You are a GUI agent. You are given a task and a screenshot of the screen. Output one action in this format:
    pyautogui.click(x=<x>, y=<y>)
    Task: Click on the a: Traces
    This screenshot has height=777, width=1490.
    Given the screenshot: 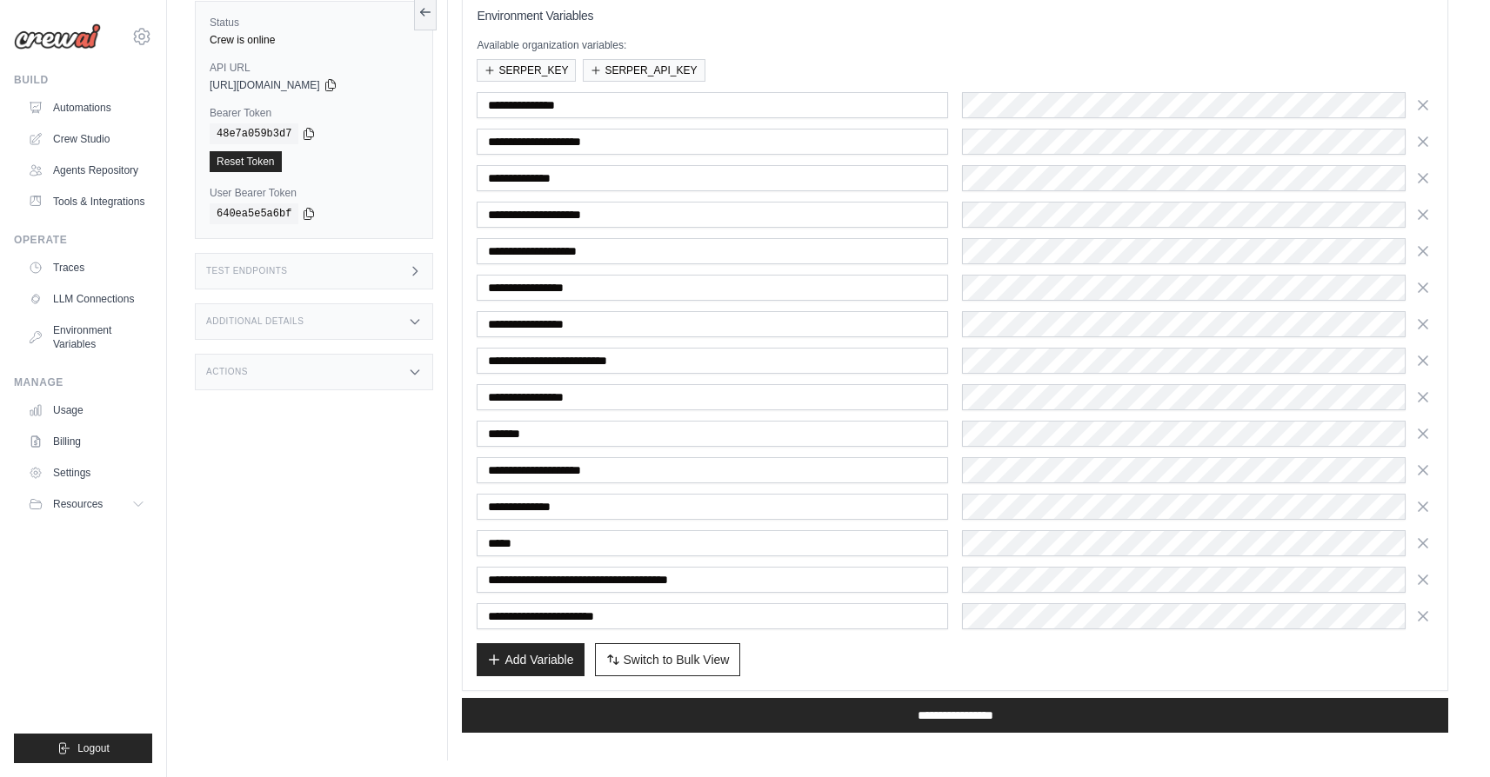 What is the action you would take?
    pyautogui.click(x=86, y=268)
    